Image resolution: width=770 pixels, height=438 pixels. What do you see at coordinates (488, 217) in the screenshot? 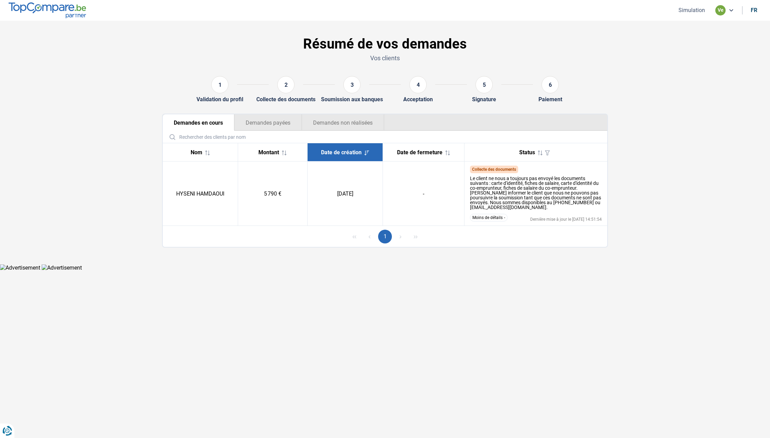
I see `button: Moins de détails` at bounding box center [488, 217].